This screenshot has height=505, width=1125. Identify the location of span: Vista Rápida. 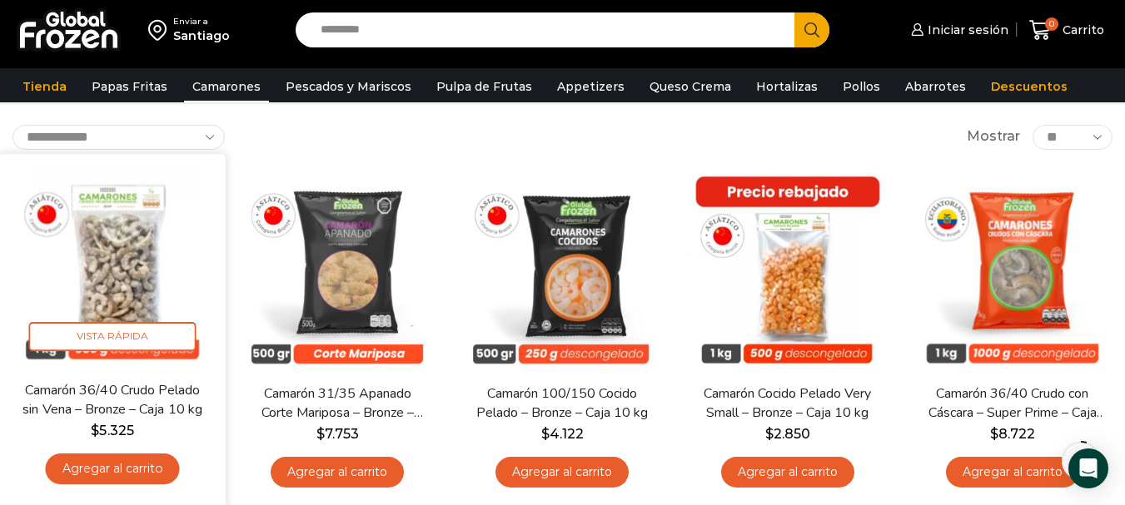
(112, 336).